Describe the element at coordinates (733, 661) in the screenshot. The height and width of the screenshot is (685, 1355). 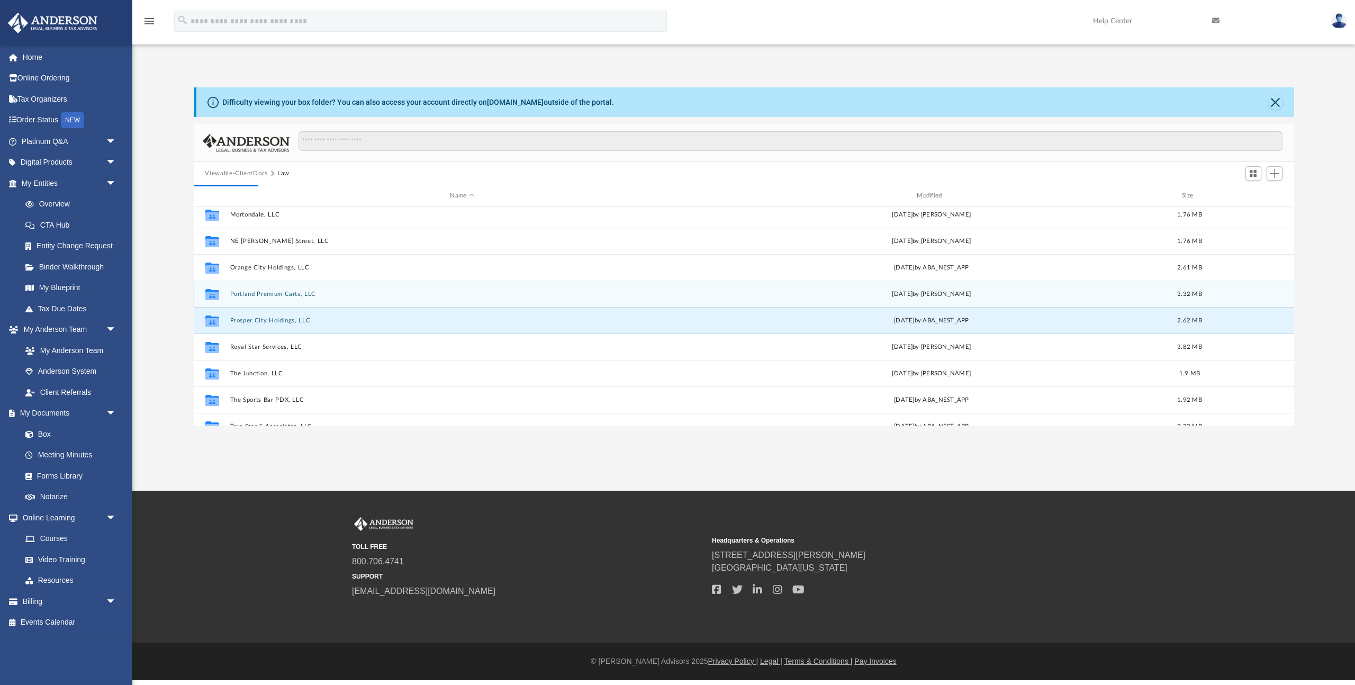
I see `a: Privacy Policy |` at that location.